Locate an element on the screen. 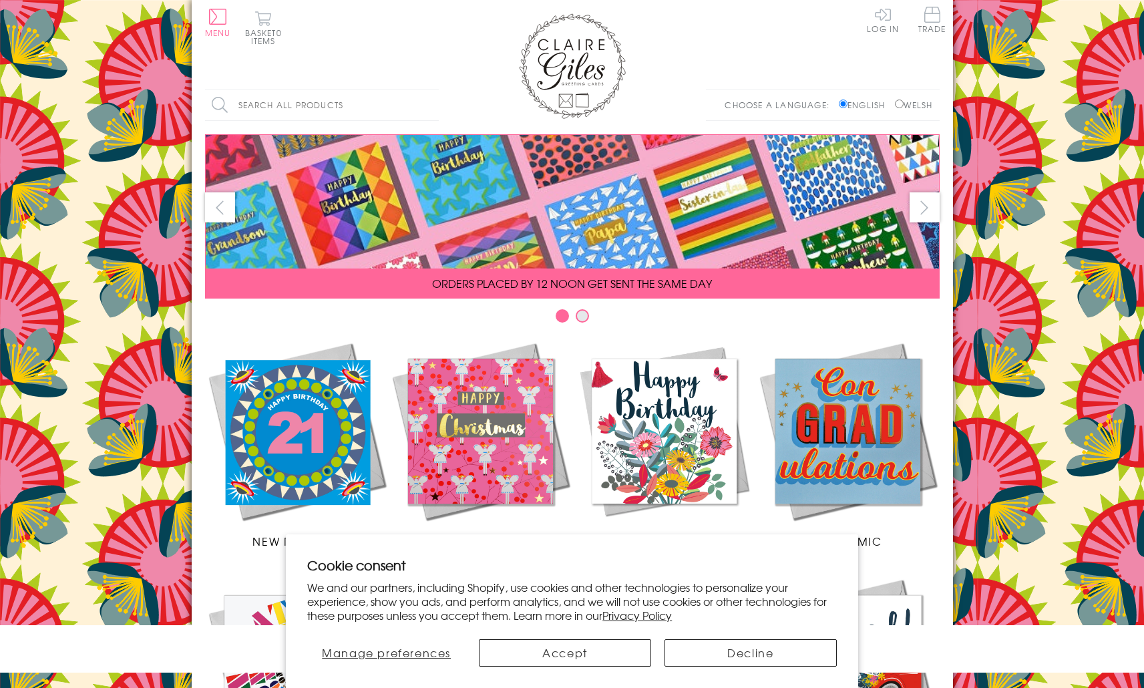 Image resolution: width=1144 pixels, height=688 pixels. a: Log In is located at coordinates (883, 19).